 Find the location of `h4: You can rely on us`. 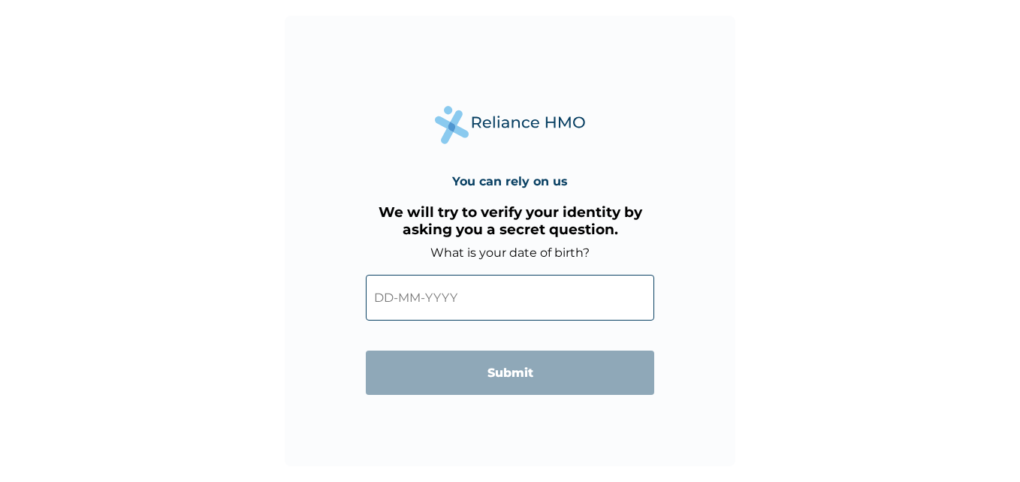

h4: You can rely on us is located at coordinates (510, 181).